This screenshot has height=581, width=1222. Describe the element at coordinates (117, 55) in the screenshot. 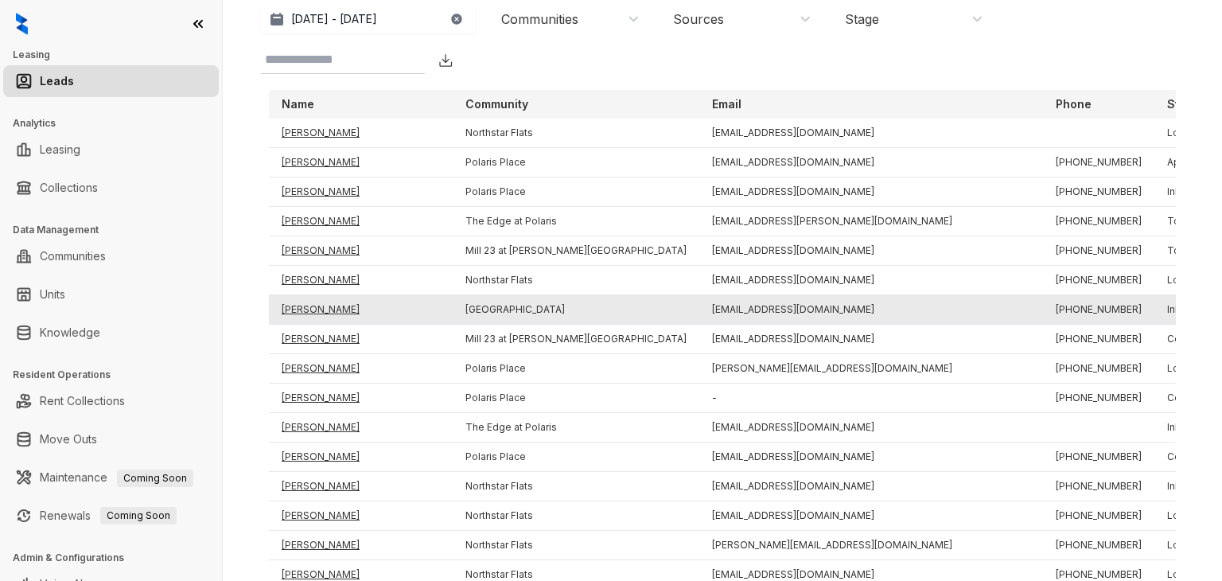

I see `h3: Leasing` at that location.